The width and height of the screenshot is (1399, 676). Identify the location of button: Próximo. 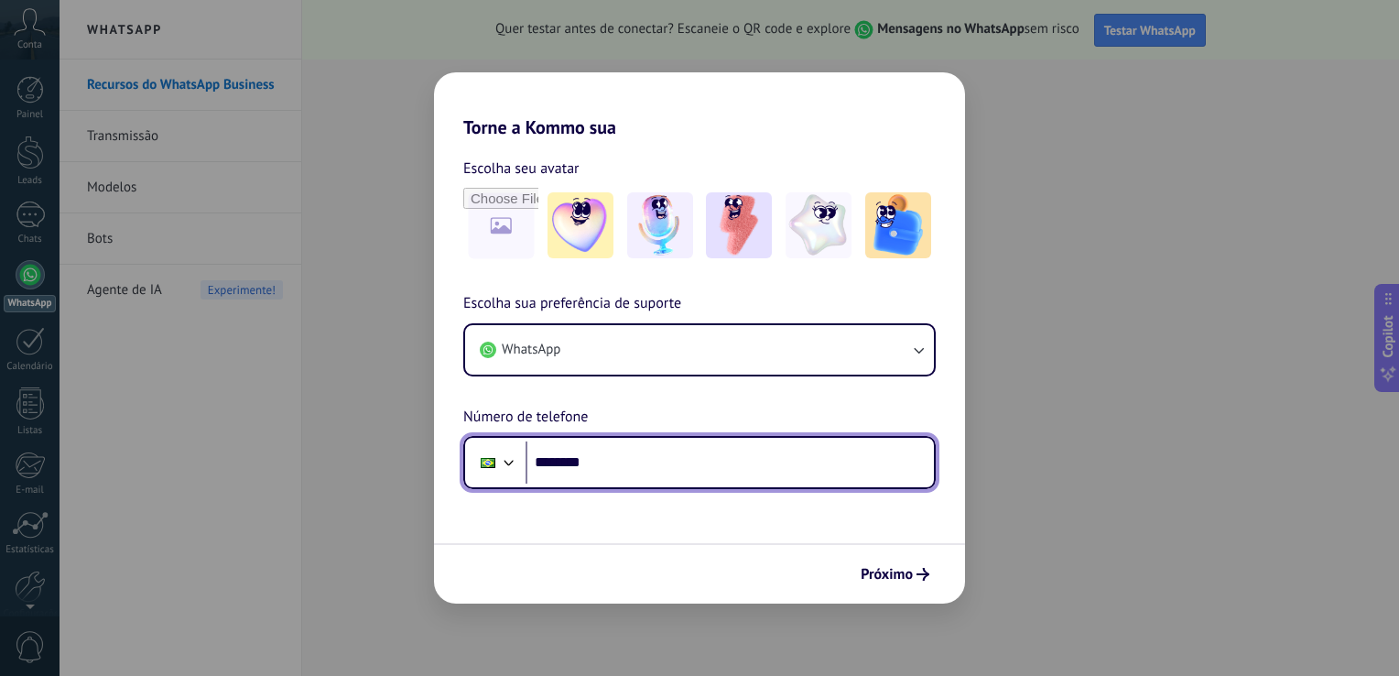
(895, 574).